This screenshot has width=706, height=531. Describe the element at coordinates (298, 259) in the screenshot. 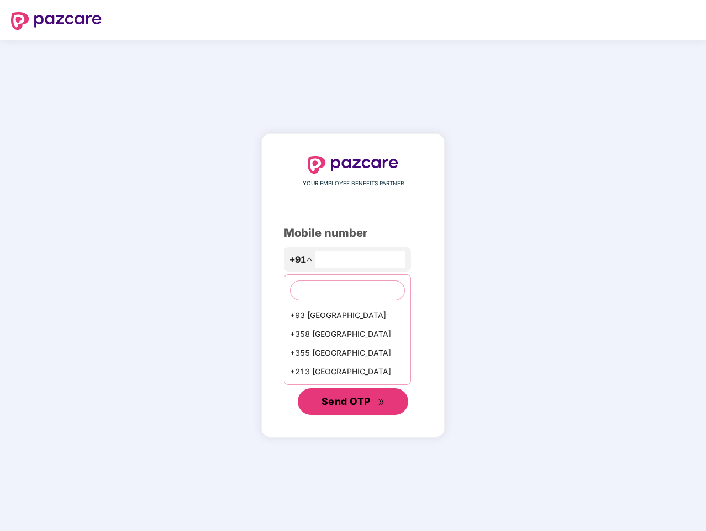

I see `span: +91` at that location.